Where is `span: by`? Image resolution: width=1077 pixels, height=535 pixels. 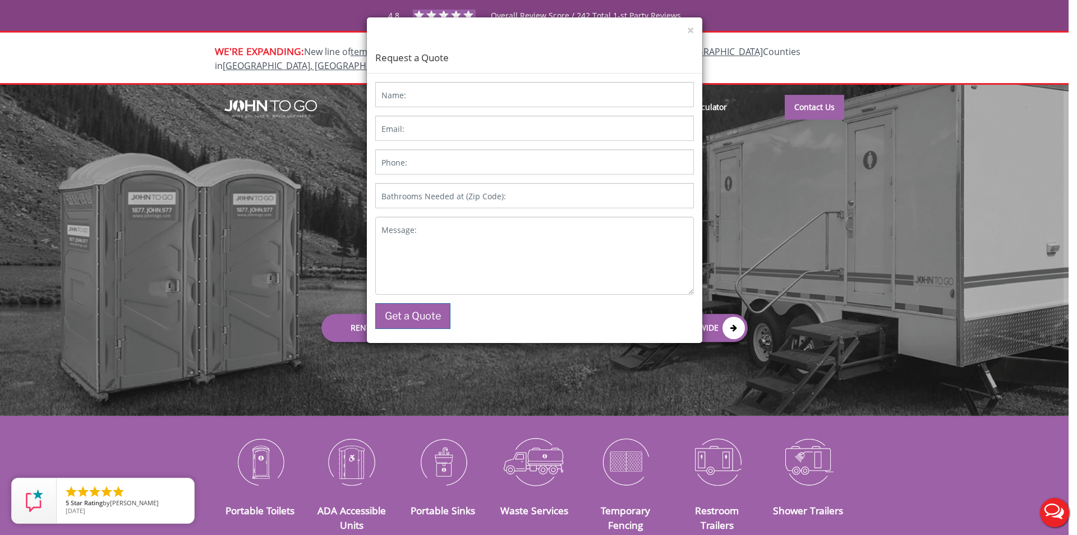 span: by is located at coordinates (125, 503).